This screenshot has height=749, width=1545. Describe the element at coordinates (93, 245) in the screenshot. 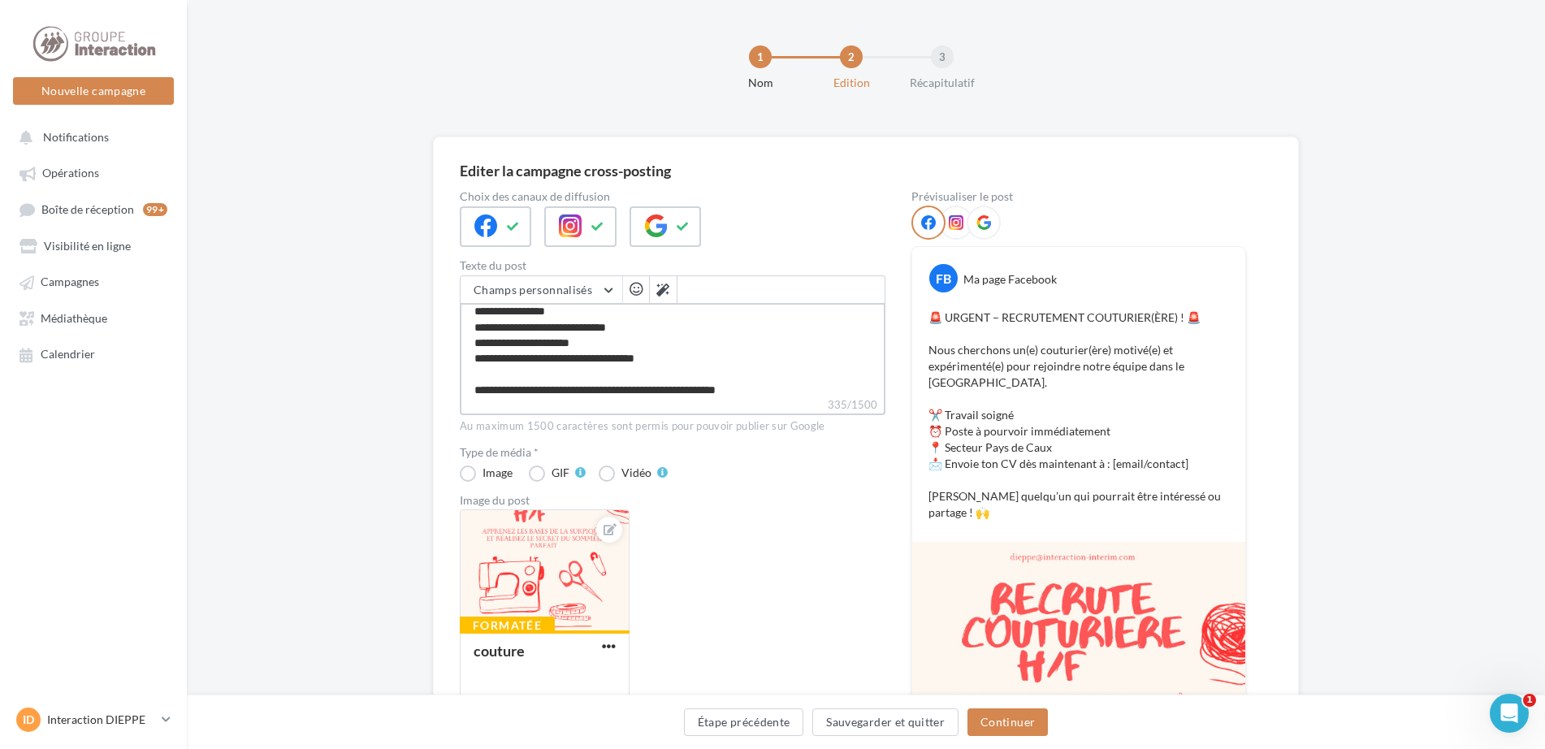

I see `a: Visibilité en ligne` at that location.